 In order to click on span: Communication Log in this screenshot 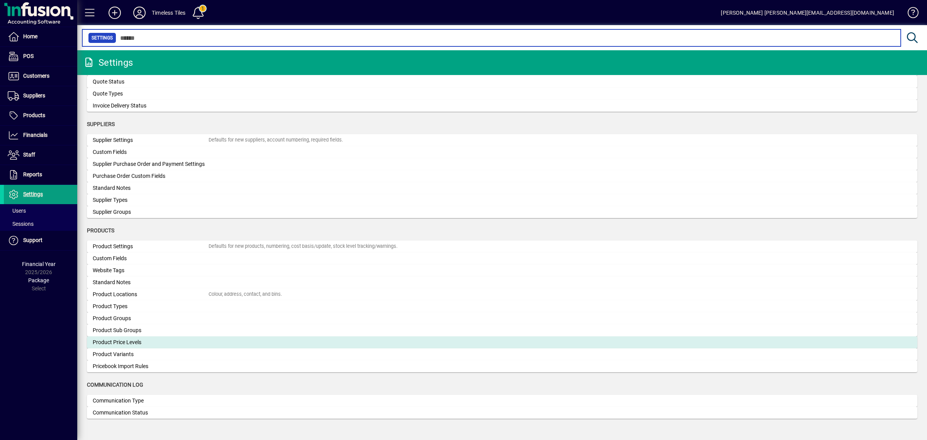, I will do `click(115, 384)`.